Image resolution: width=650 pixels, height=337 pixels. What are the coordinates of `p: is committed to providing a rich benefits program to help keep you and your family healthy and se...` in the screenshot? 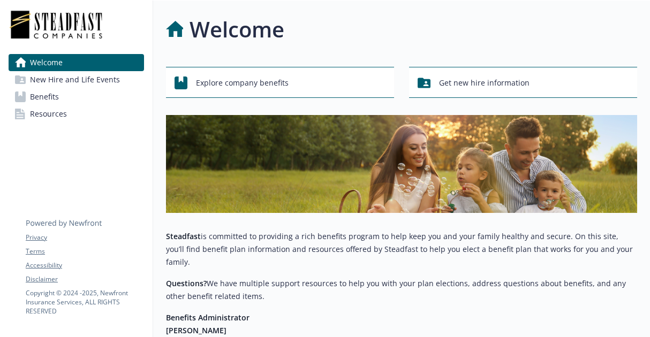 It's located at (402, 250).